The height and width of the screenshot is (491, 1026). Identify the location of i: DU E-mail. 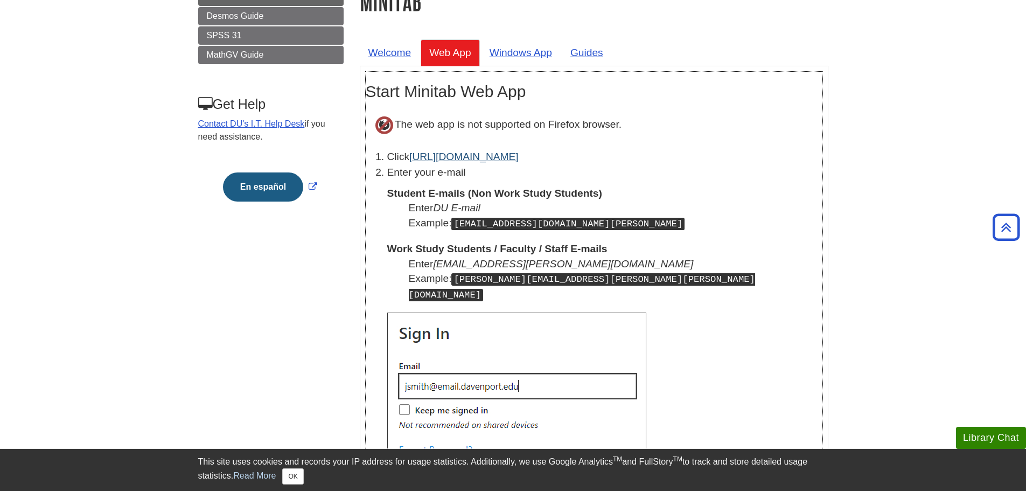
(456, 207).